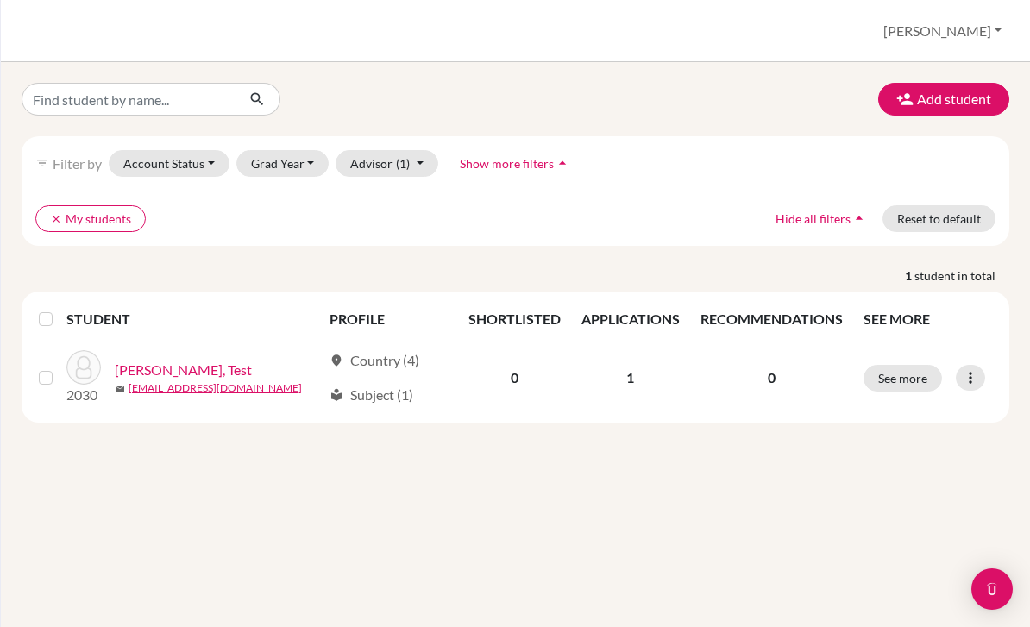  Describe the element at coordinates (992, 589) in the screenshot. I see `div: Open Intercom Messenger` at that location.